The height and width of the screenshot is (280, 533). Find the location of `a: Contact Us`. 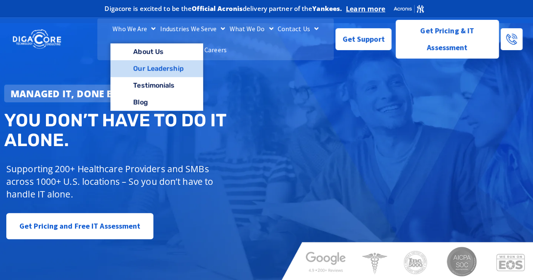

a: Contact Us is located at coordinates (298, 29).